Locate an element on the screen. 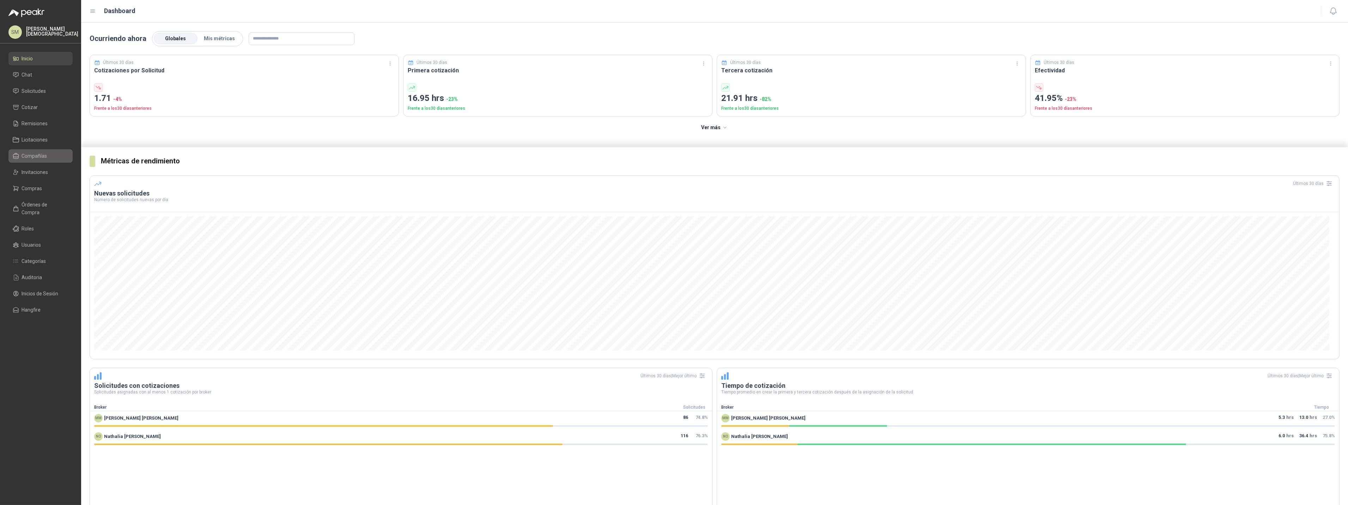 The image size is (1348, 505). button: Ver más is located at coordinates (714, 128).